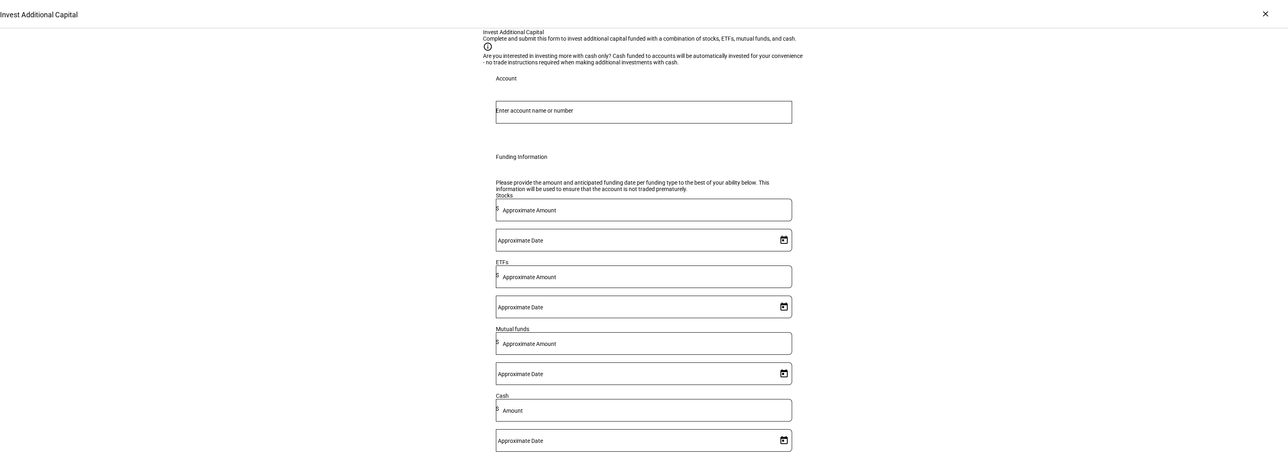 The image size is (1288, 467). Describe the element at coordinates (644, 396) in the screenshot. I see `div: Cash` at that location.